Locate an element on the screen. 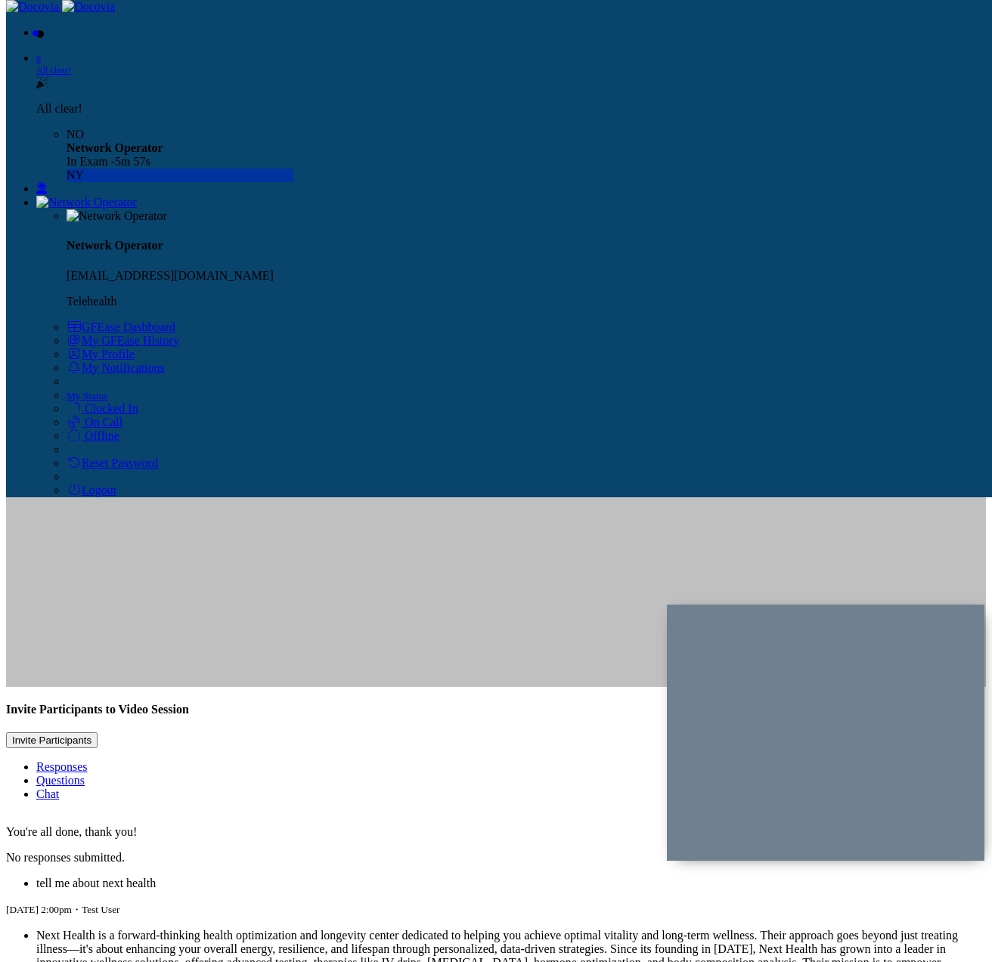 The width and height of the screenshot is (992, 962). span: Clocked In is located at coordinates (111, 408).